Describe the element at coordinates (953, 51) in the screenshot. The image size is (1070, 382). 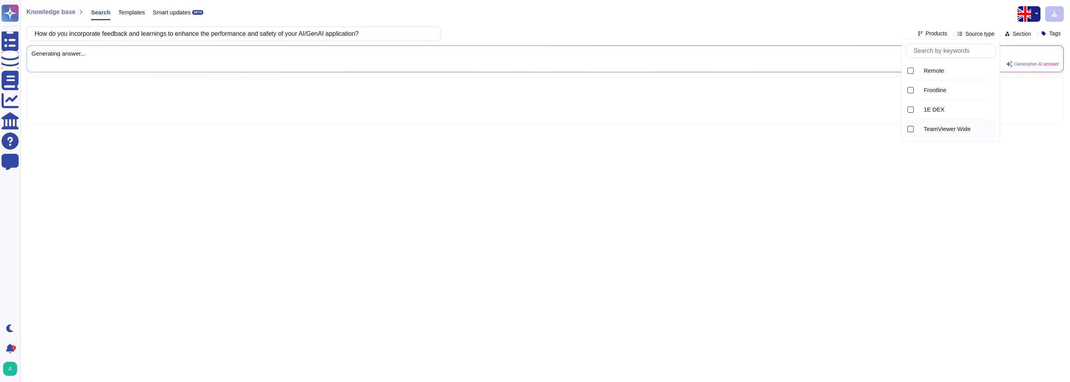
I see `input: Search by keywords` at that location.